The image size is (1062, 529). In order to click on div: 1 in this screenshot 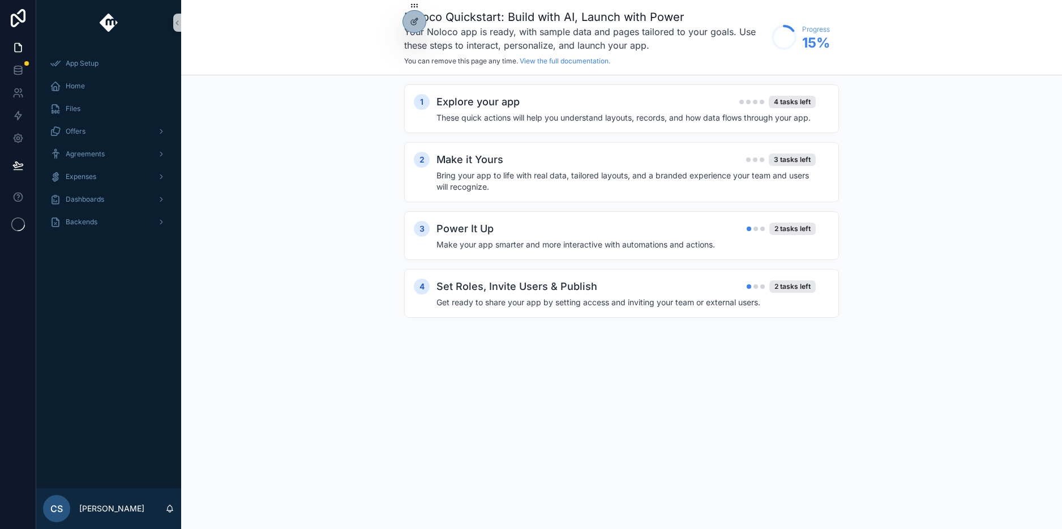, I will do `click(422, 102)`.